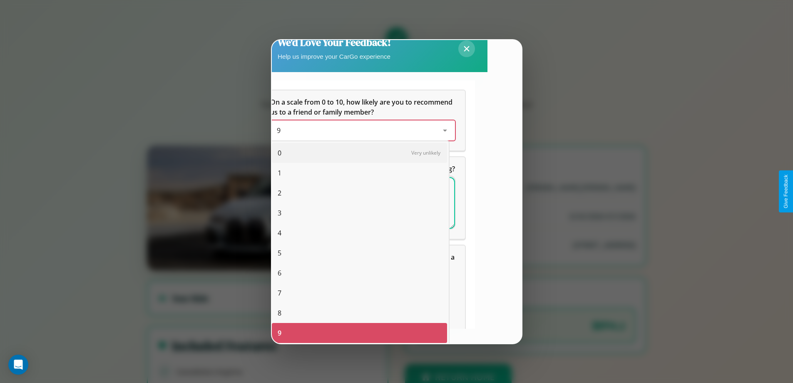 The height and width of the screenshot is (383, 793). What do you see at coordinates (279, 273) in the screenshot?
I see `span: 6` at bounding box center [279, 273].